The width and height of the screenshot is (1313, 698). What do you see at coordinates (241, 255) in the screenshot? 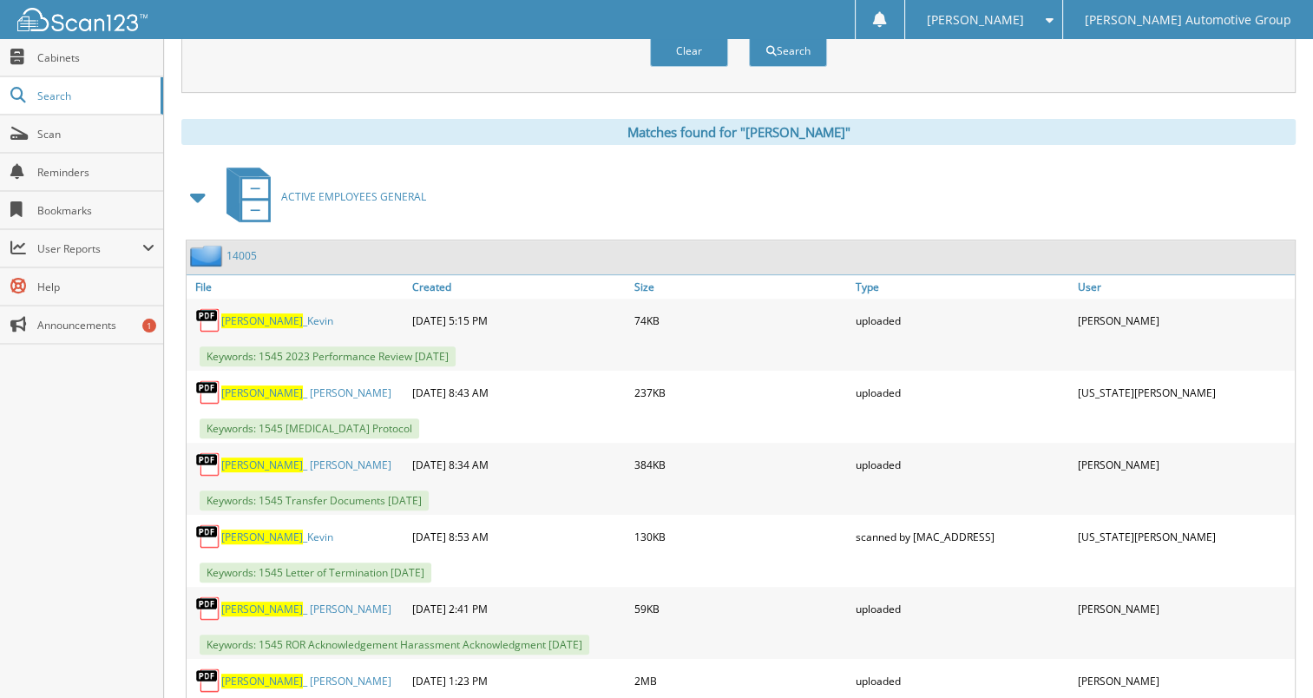
I see `a: 14005` at bounding box center [241, 255].